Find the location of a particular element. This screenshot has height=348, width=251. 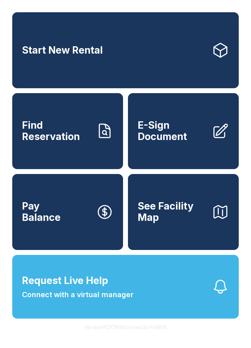

span: Start New Rental is located at coordinates (63, 50).